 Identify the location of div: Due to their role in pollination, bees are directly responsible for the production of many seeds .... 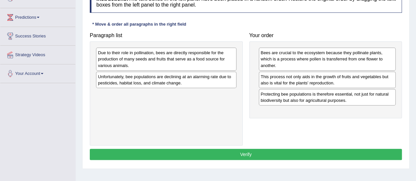
(166, 59).